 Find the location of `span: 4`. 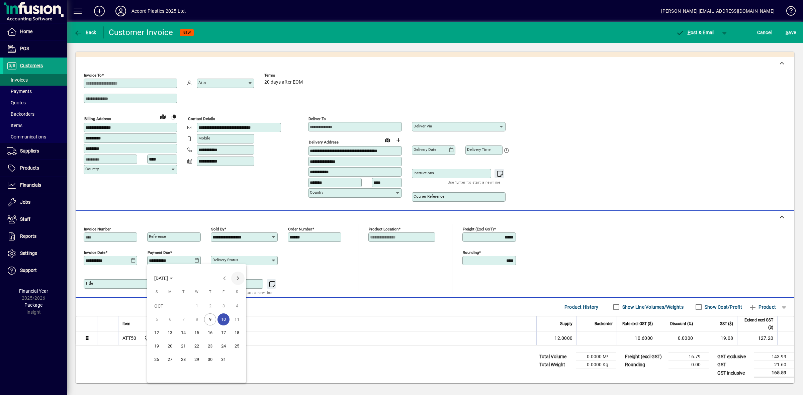

span: 4 is located at coordinates (237, 306).